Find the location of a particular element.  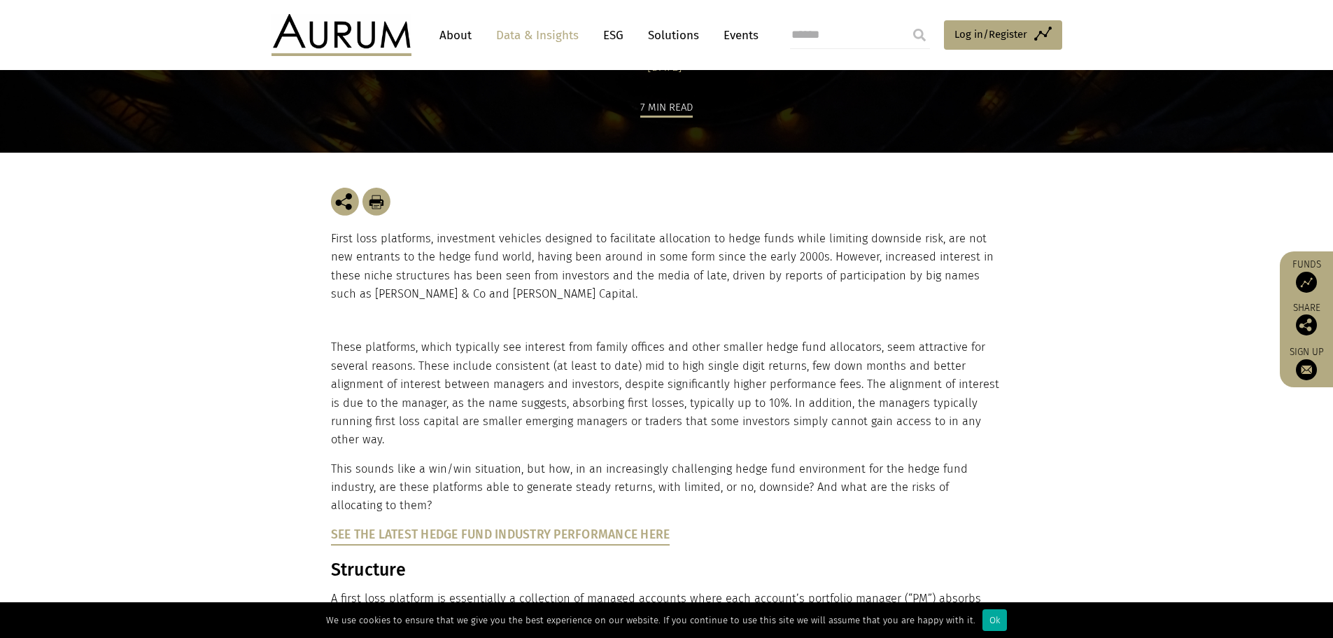

a: About is located at coordinates (456, 35).